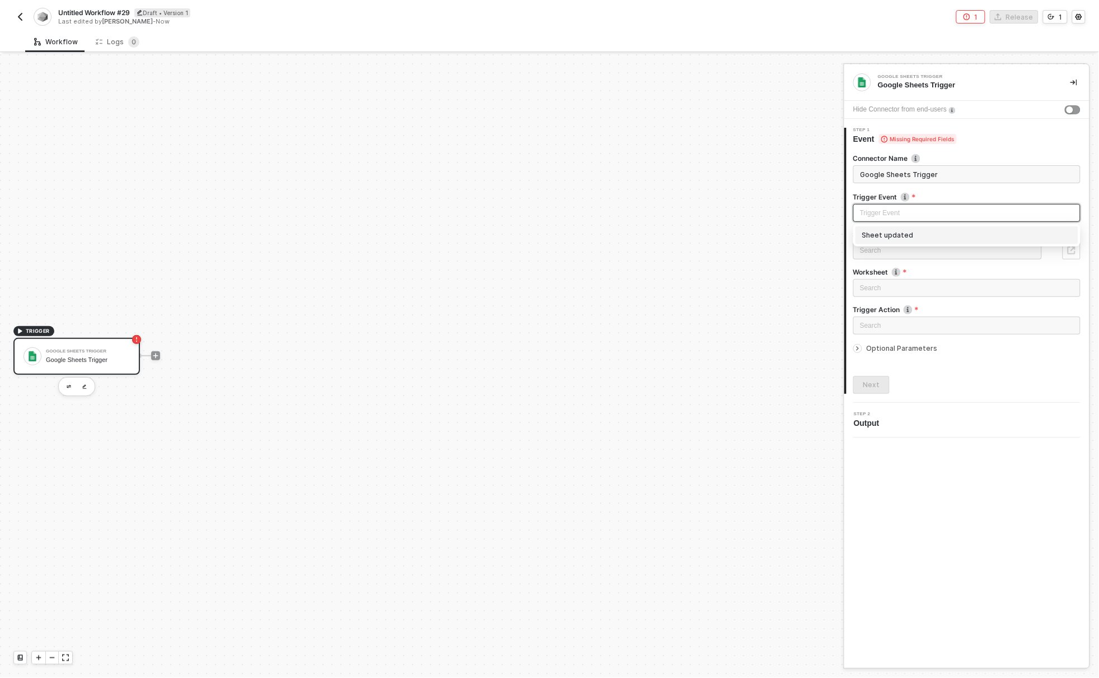 Image resolution: width=1099 pixels, height=678 pixels. Describe the element at coordinates (858, 348) in the screenshot. I see `span: icon-arrow-right-small` at that location.